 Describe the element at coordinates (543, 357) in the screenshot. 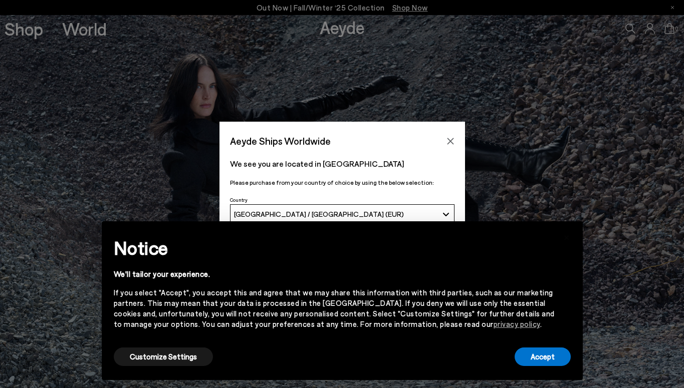

I see `button: Accept` at that location.